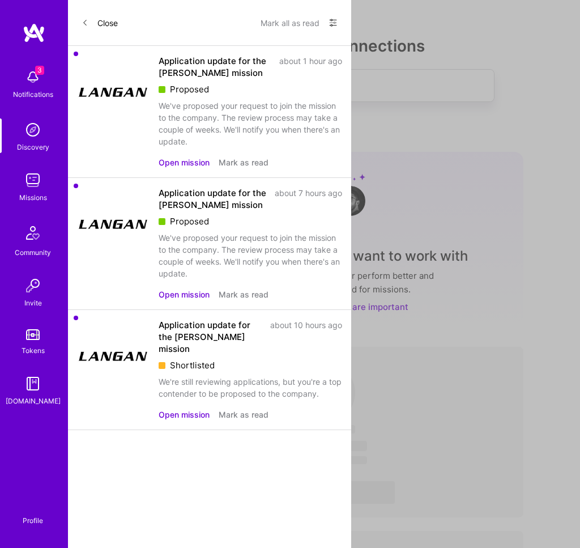 The width and height of the screenshot is (580, 548). Describe the element at coordinates (250, 365) in the screenshot. I see `div: Shortlisted` at that location.